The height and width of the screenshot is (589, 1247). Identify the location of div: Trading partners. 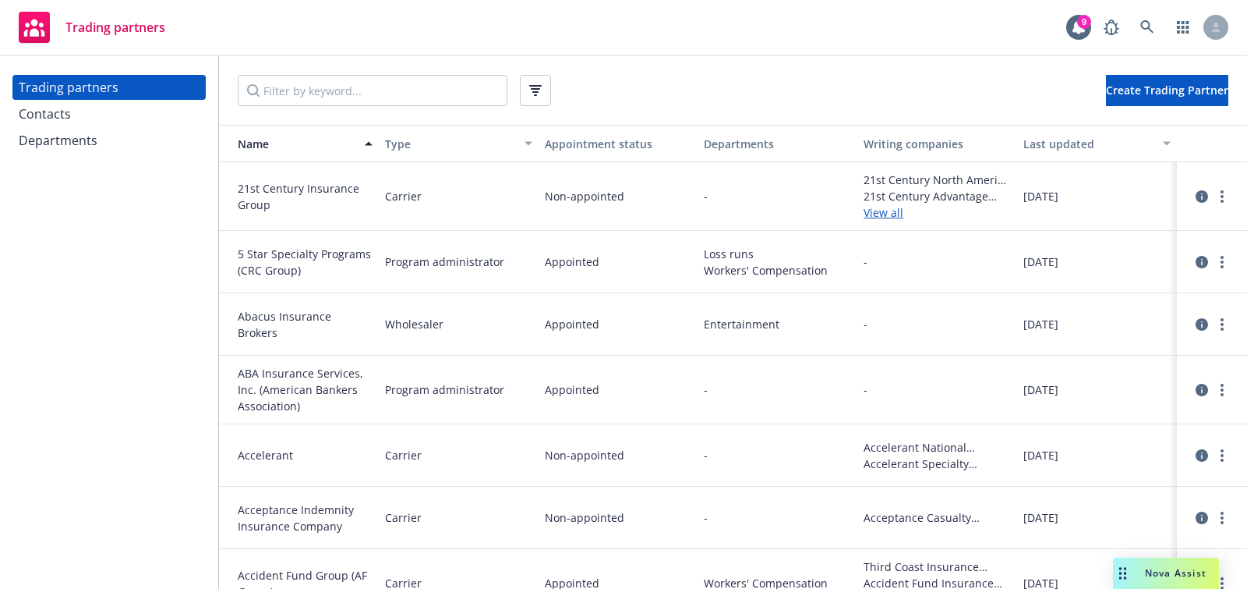
(69, 87).